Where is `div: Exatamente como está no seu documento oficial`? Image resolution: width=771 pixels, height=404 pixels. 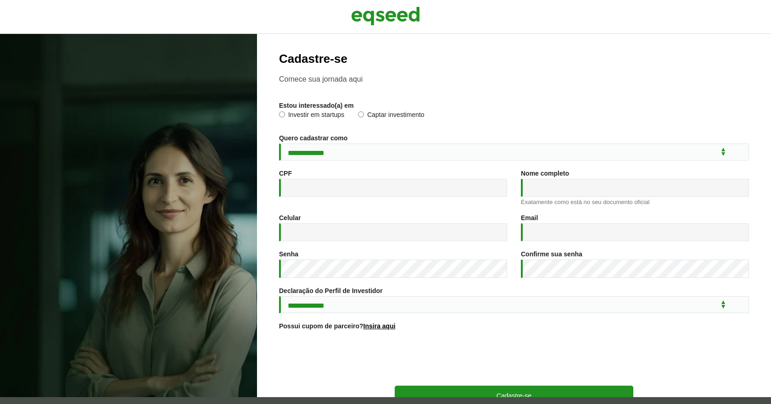
div: Exatamente como está no seu documento oficial is located at coordinates (634, 202).